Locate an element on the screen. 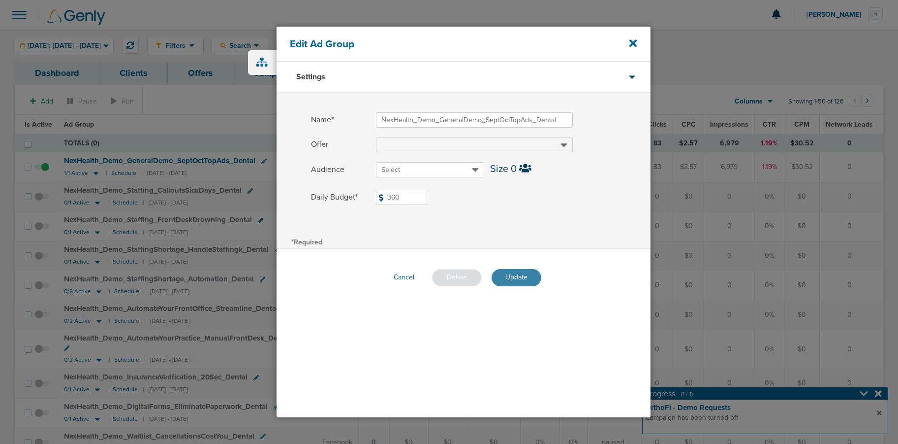 The image size is (898, 444). span: Daily Budget* is located at coordinates (341, 197).